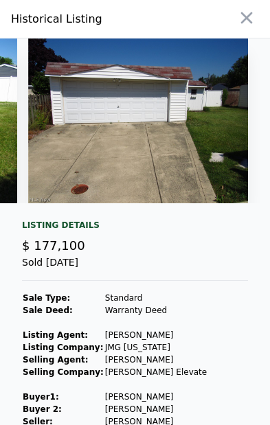 This screenshot has height=425, width=270. Describe the element at coordinates (55, 335) in the screenshot. I see `strong: Listing Agent:` at that location.